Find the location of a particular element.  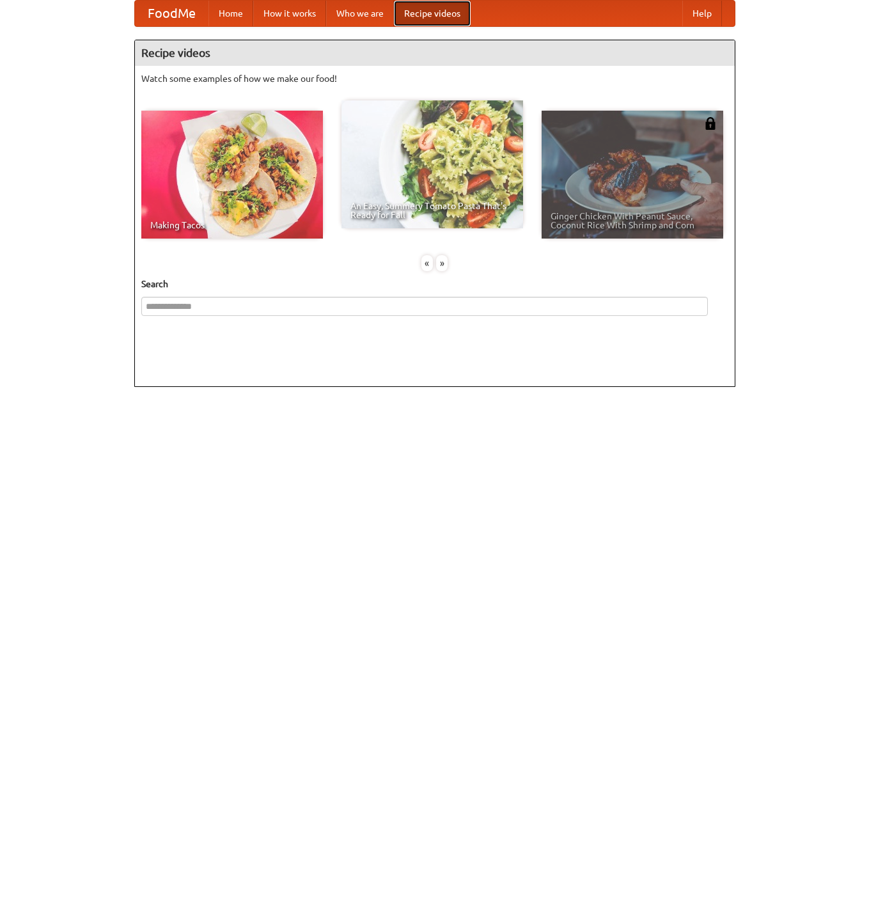

h5: Search is located at coordinates (435, 284).